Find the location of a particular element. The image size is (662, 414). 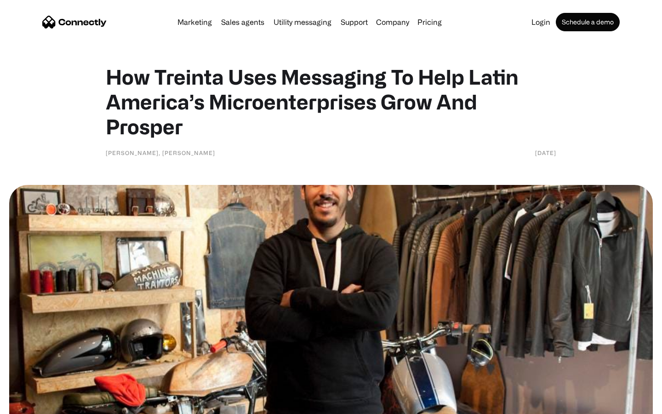

a: Utility messaging is located at coordinates (302, 22).